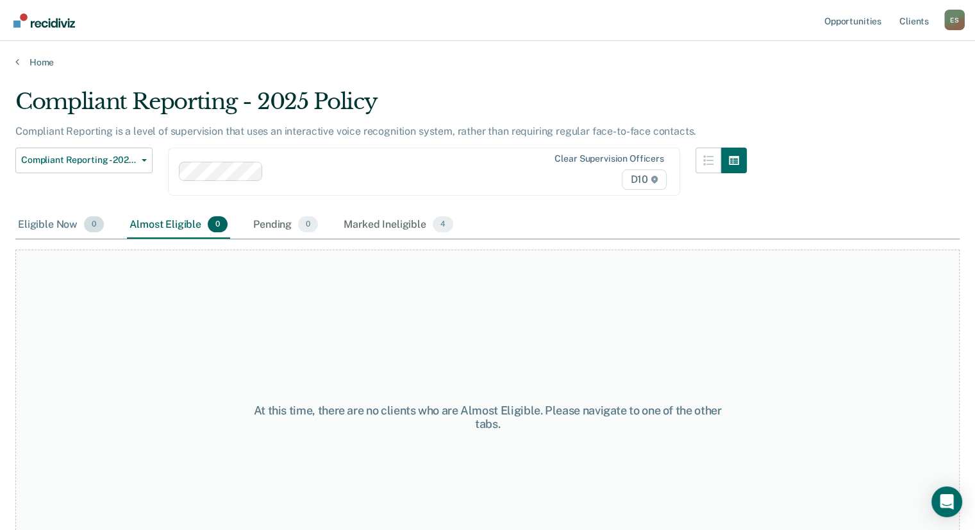 Image resolution: width=975 pixels, height=530 pixels. I want to click on div: Marked Ineligible4, so click(398, 225).